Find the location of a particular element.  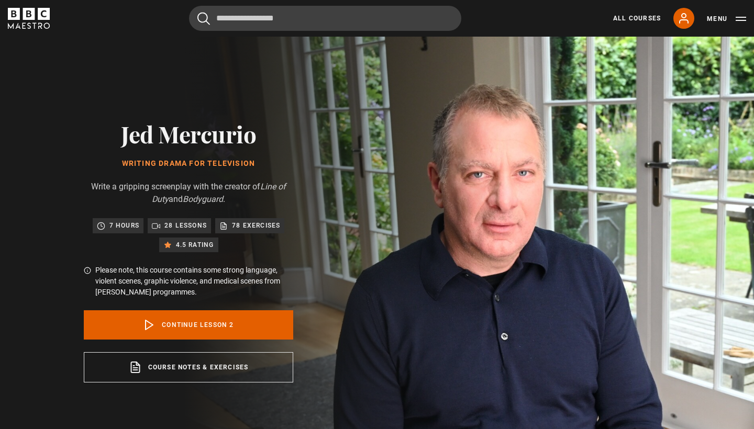

input: Search is located at coordinates (325, 18).